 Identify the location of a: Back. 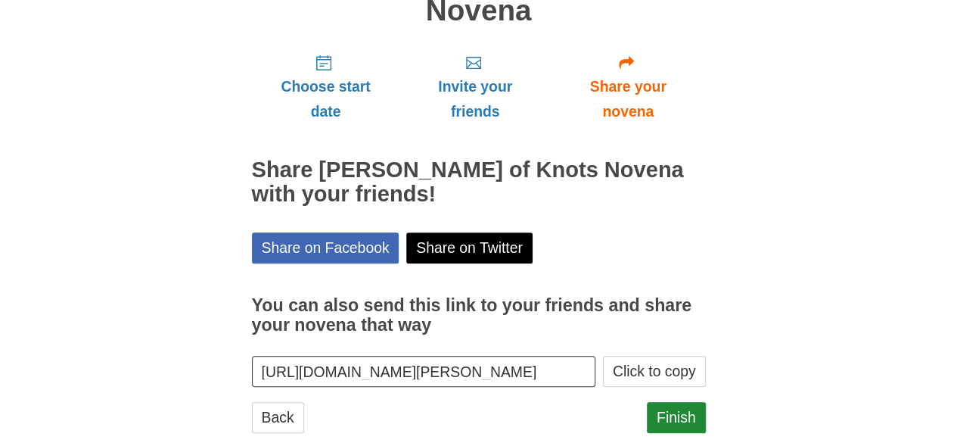
(278, 417).